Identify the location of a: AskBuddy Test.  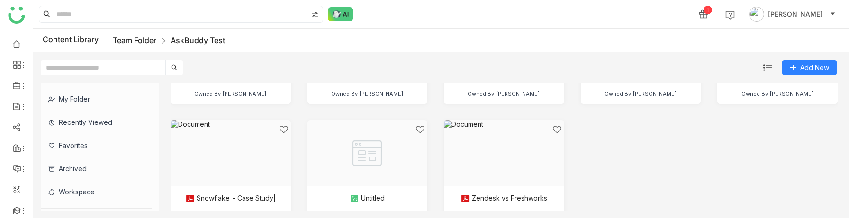
(197, 40).